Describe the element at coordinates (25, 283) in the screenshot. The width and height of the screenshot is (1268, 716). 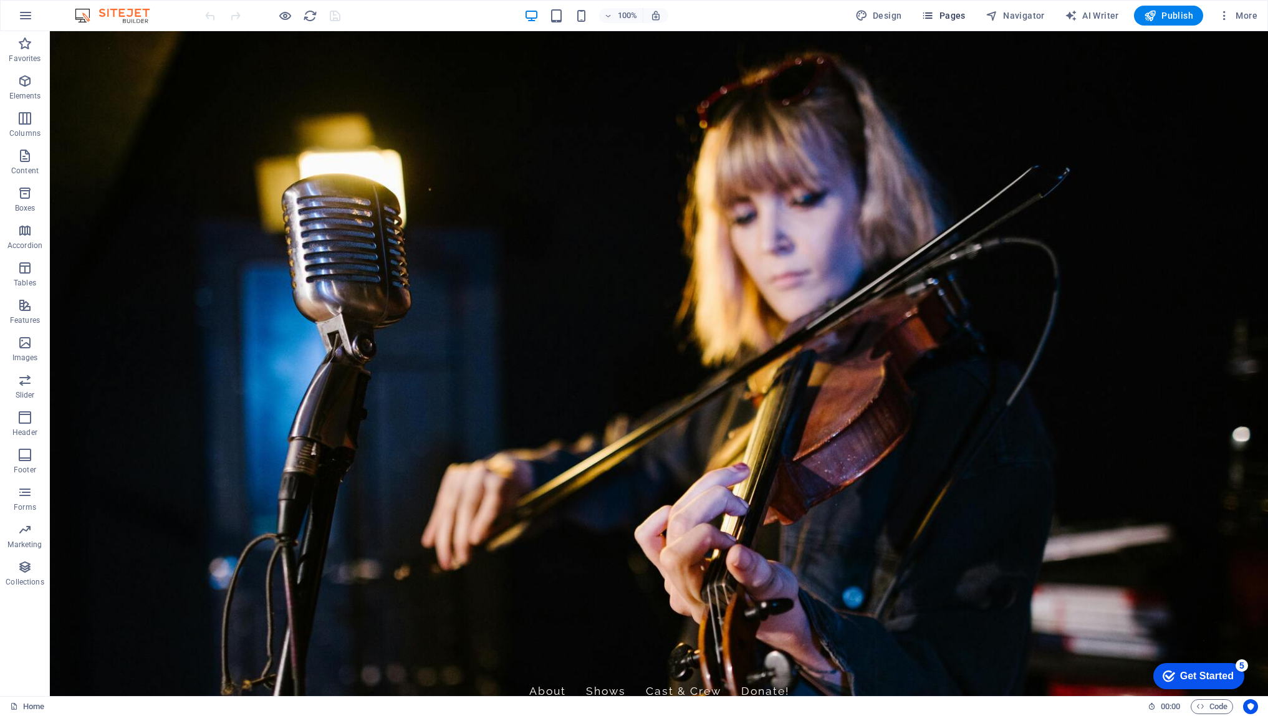
I see `p: Tables` at that location.